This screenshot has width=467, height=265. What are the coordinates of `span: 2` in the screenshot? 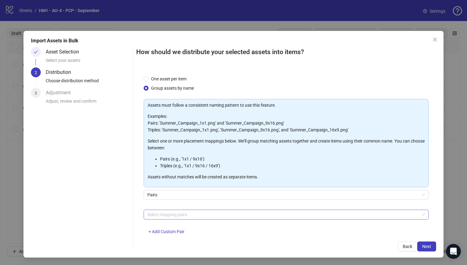 It's located at (36, 73).